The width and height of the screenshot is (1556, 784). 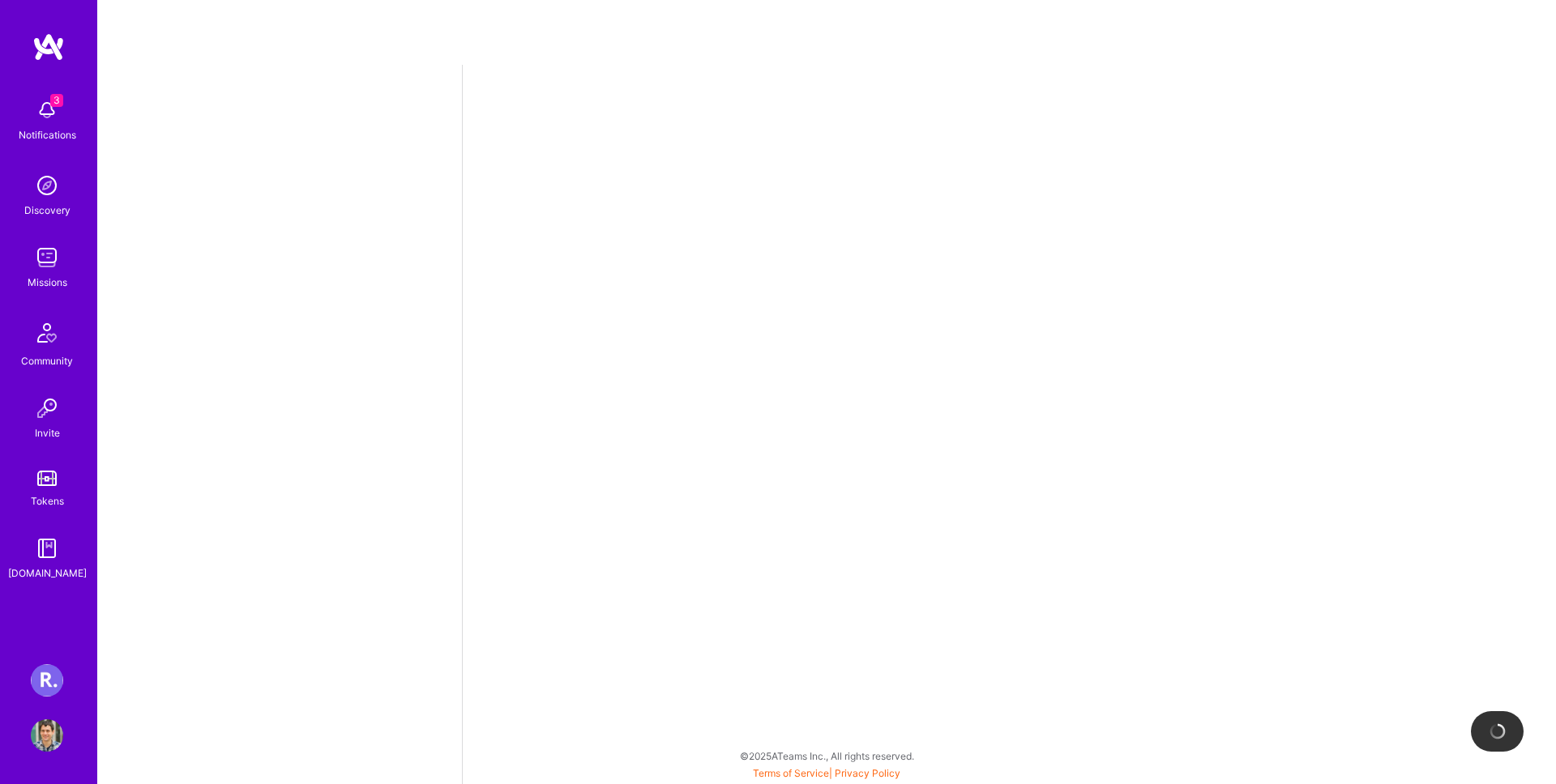 I want to click on img: User Avatar, so click(x=47, y=735).